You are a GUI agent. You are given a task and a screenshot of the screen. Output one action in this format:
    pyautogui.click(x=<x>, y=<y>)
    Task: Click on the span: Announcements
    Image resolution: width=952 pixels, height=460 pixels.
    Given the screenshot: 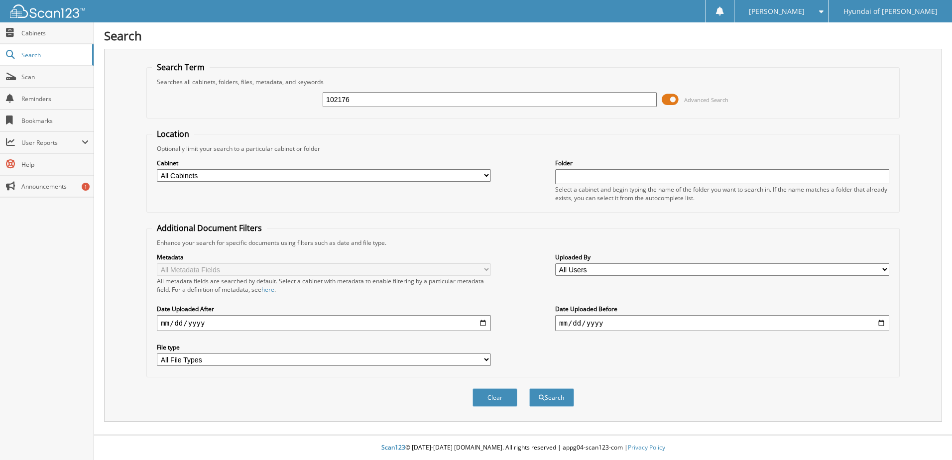 What is the action you would take?
    pyautogui.click(x=55, y=186)
    